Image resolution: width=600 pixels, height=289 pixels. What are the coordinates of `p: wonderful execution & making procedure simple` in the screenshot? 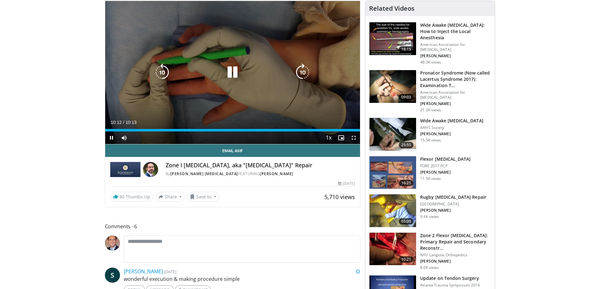 It's located at (242, 279).